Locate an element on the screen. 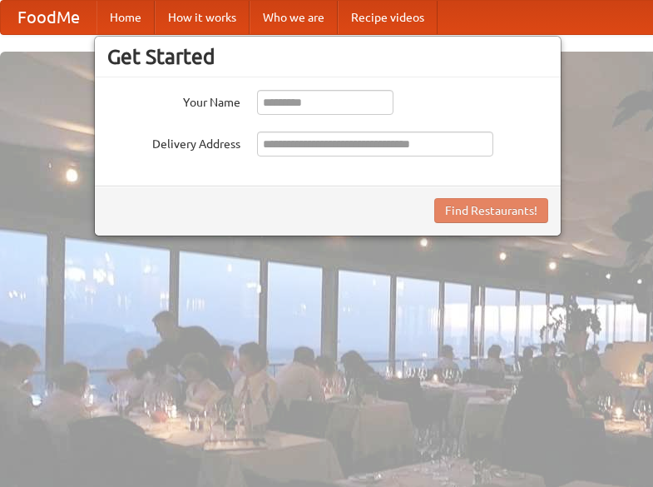 Image resolution: width=653 pixels, height=487 pixels. a: Home is located at coordinates (126, 17).